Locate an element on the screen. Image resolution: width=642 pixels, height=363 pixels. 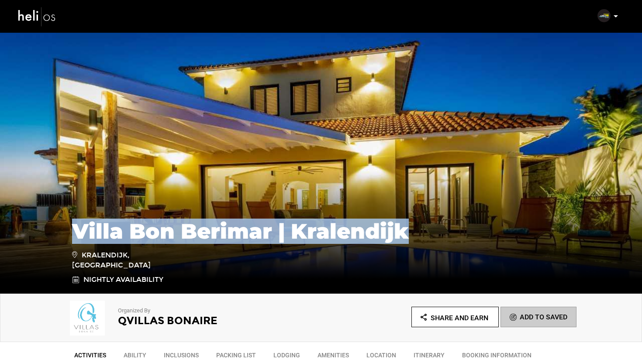
h1: Villa Bon Berimar | Kralendijk is located at coordinates (321, 231).